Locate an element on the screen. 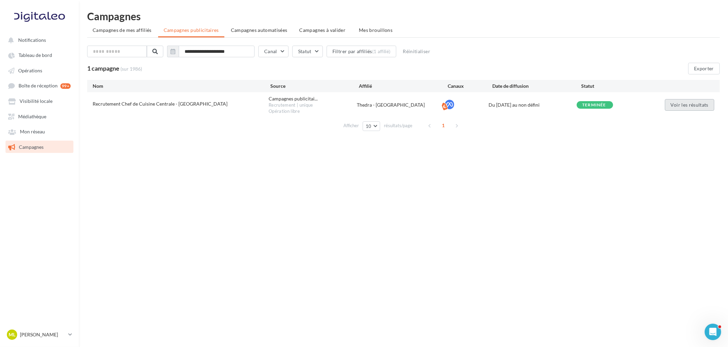 The image size is (728, 347). a: Tableau de bord is located at coordinates (39, 55).